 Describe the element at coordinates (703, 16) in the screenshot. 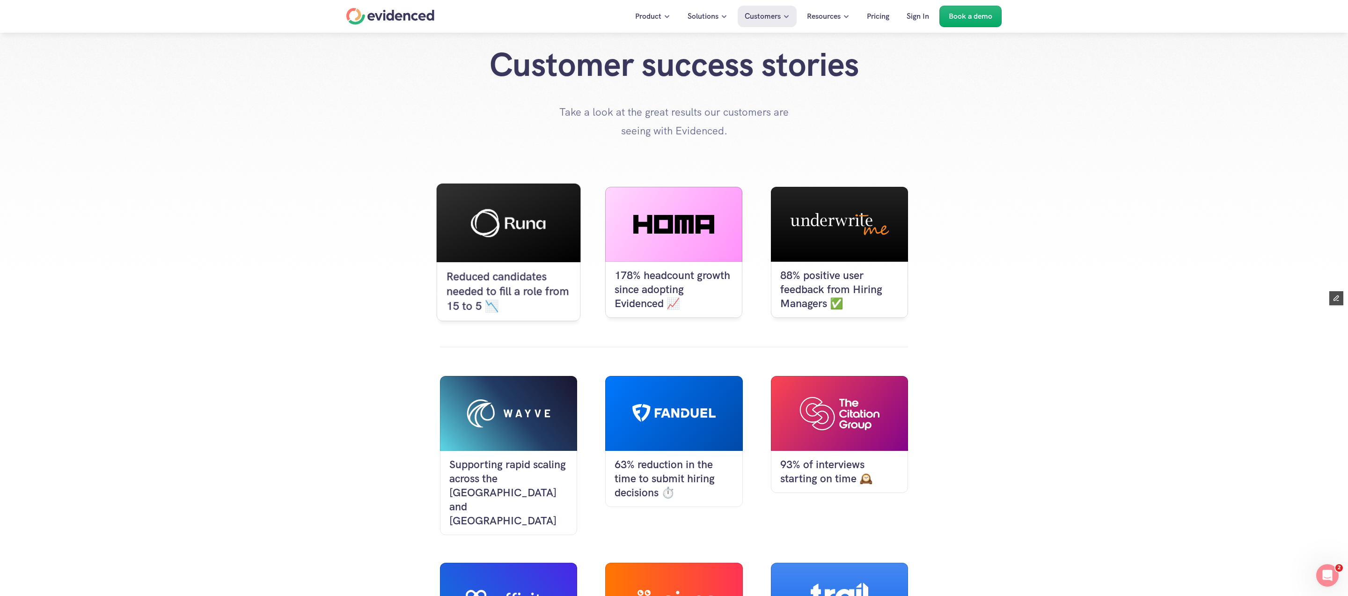

I see `p: Solutions` at that location.